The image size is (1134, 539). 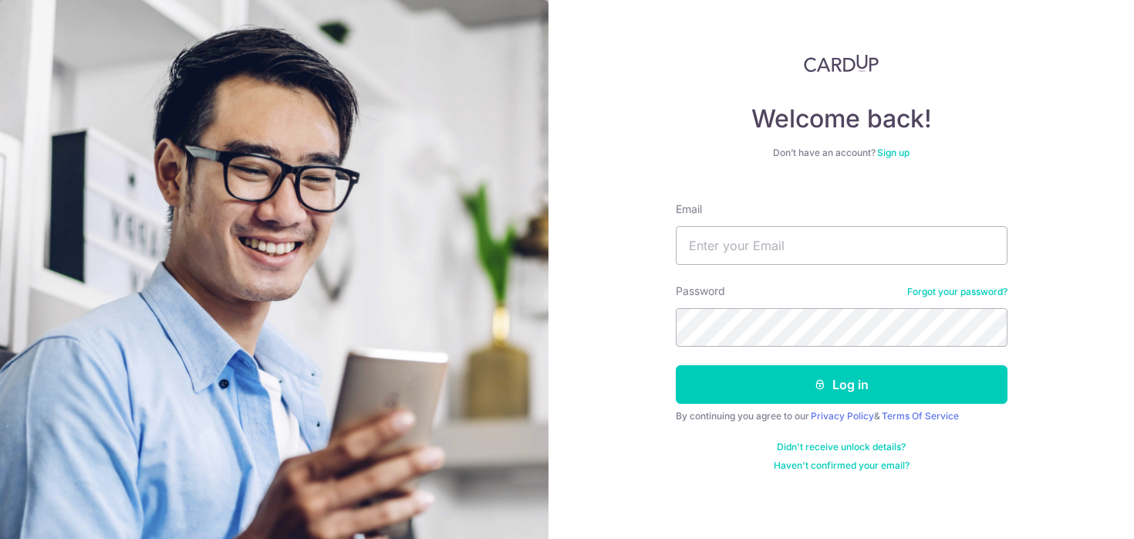 I want to click on a: Sign up, so click(x=894, y=152).